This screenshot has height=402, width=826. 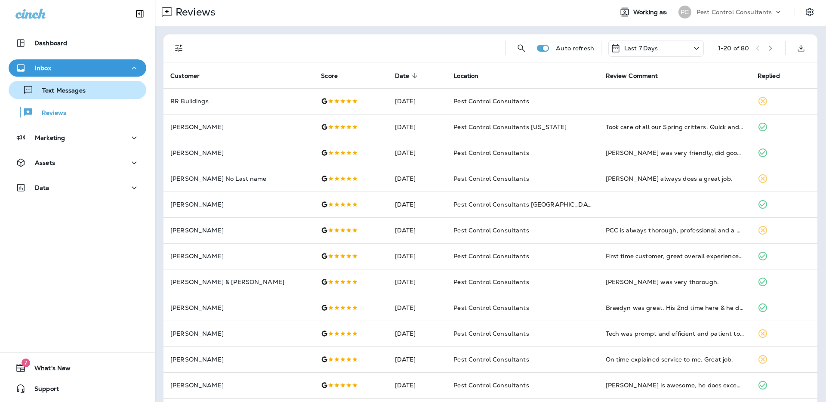 I want to click on button: Filters, so click(x=179, y=48).